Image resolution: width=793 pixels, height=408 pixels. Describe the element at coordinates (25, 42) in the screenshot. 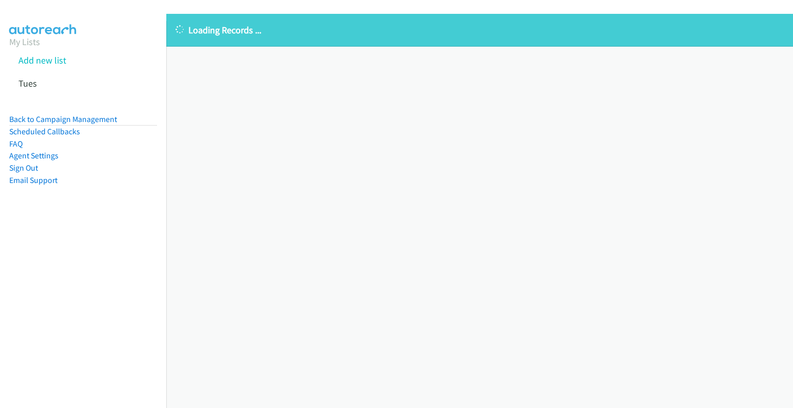

I see `a: My Lists` at that location.